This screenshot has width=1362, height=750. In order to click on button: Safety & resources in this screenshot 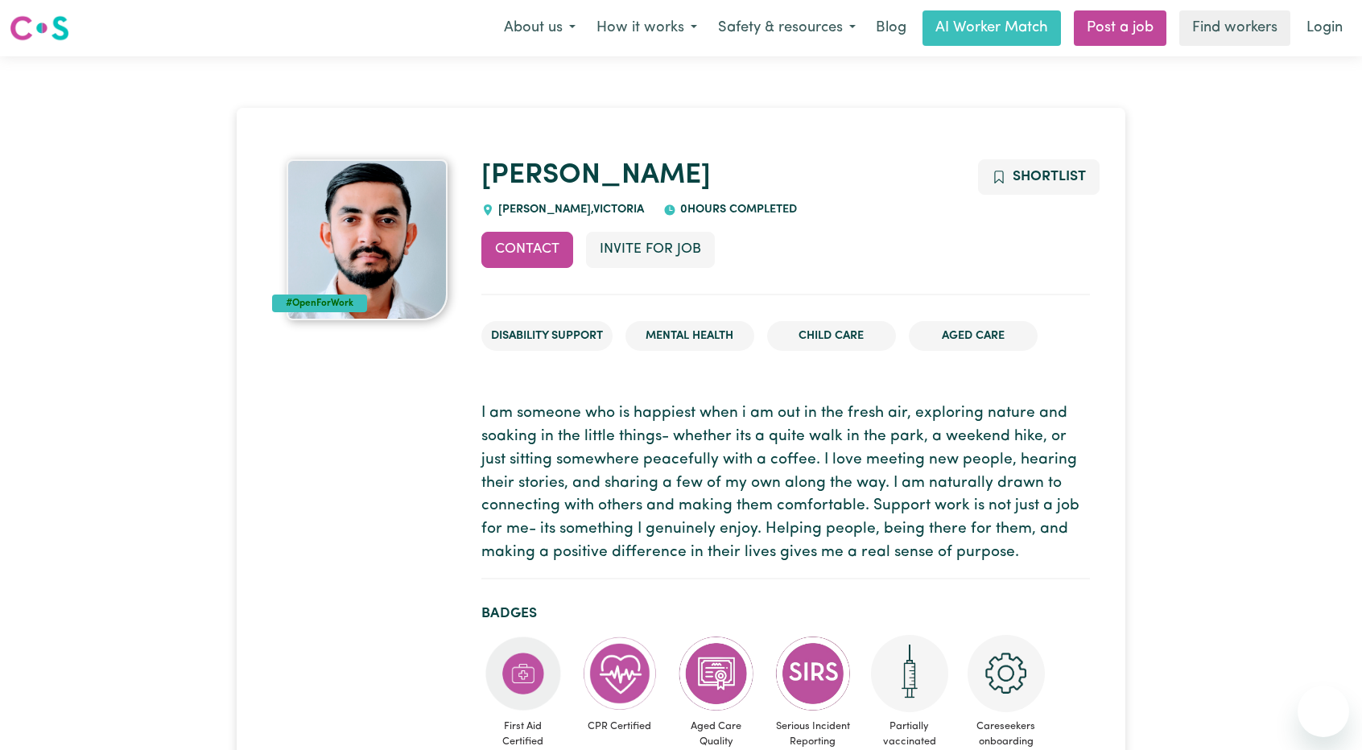, I will do `click(786, 28)`.